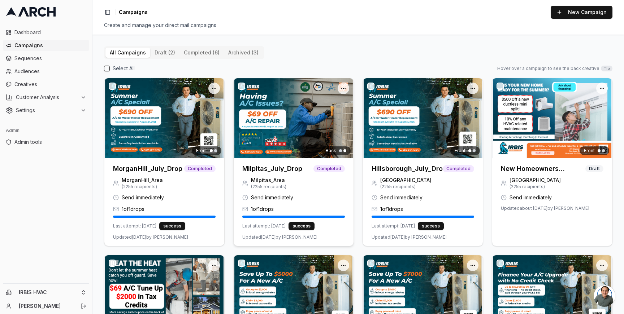  What do you see at coordinates (128, 53) in the screenshot?
I see `button: All Campaigns` at bounding box center [128, 53].